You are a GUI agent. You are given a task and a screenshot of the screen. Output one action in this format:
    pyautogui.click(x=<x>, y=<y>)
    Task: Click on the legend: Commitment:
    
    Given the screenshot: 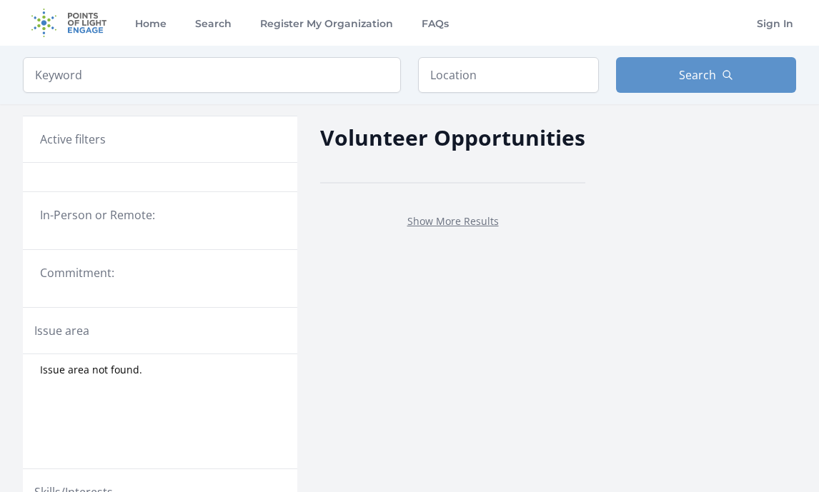 What is the action you would take?
    pyautogui.click(x=160, y=273)
    